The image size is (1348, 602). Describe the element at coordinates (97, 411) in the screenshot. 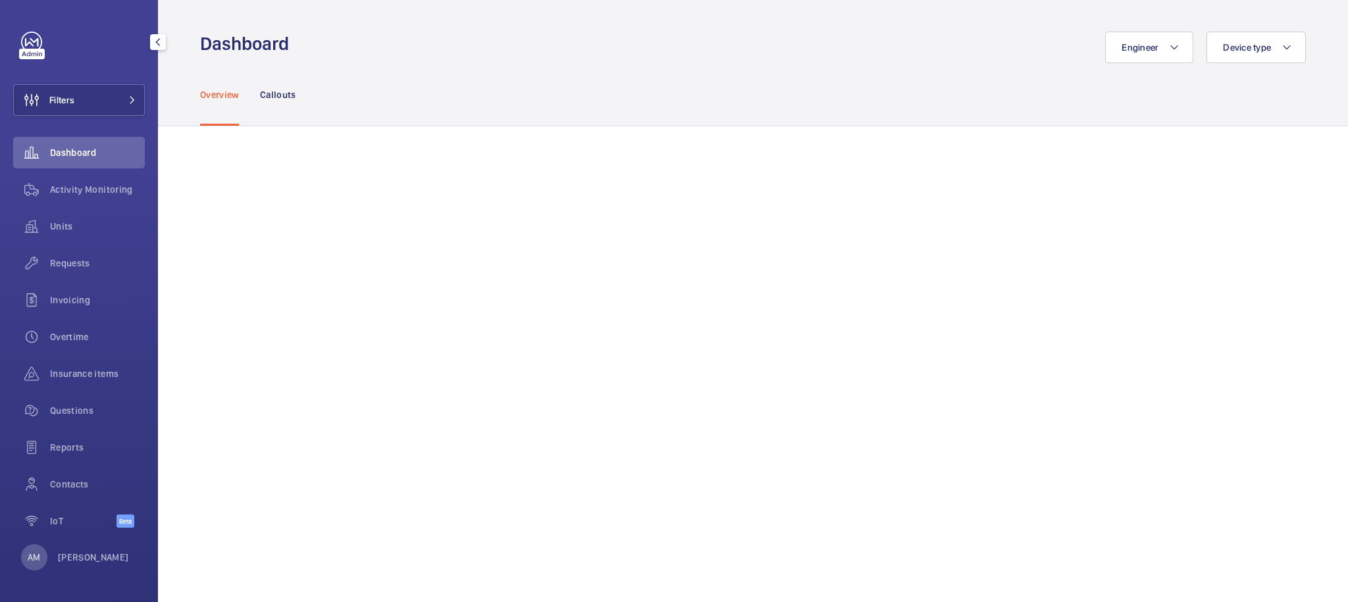

I see `span: Questions` at that location.